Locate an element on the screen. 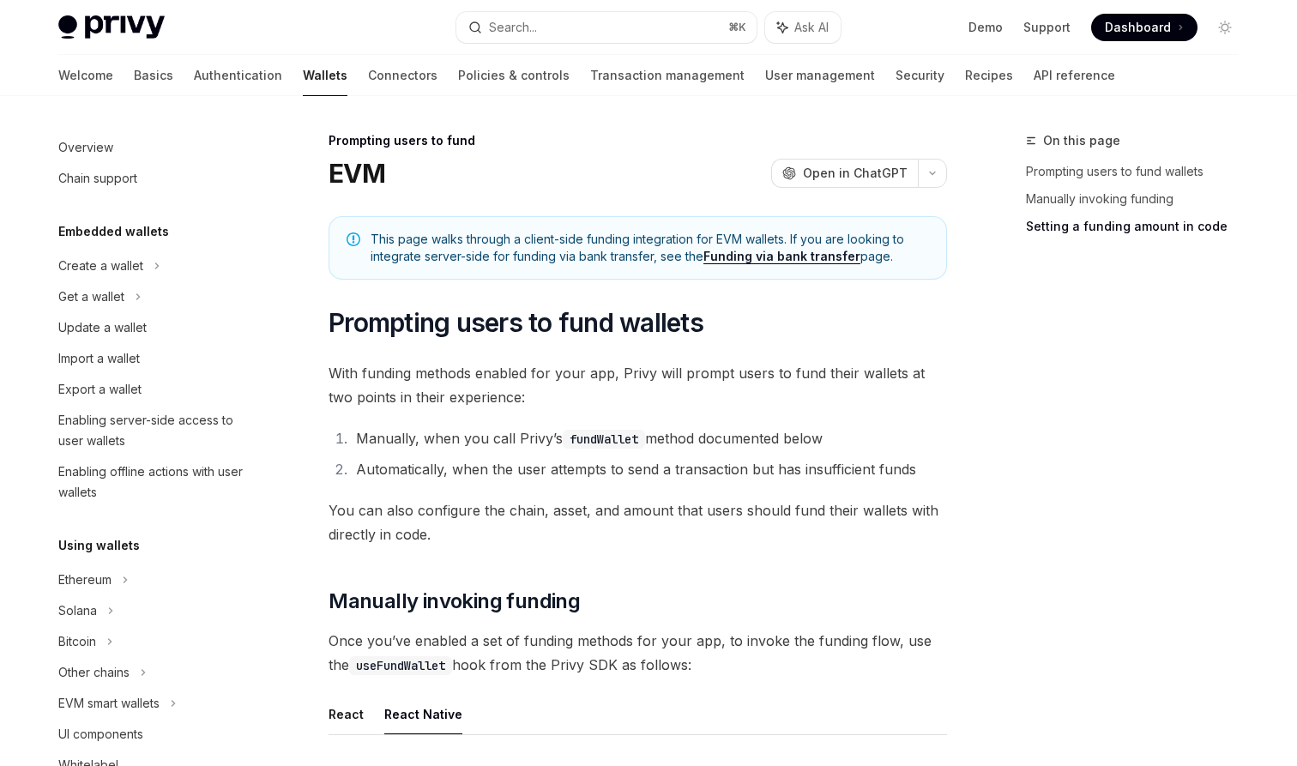 The image size is (1297, 766). div: UI components is located at coordinates (100, 734).